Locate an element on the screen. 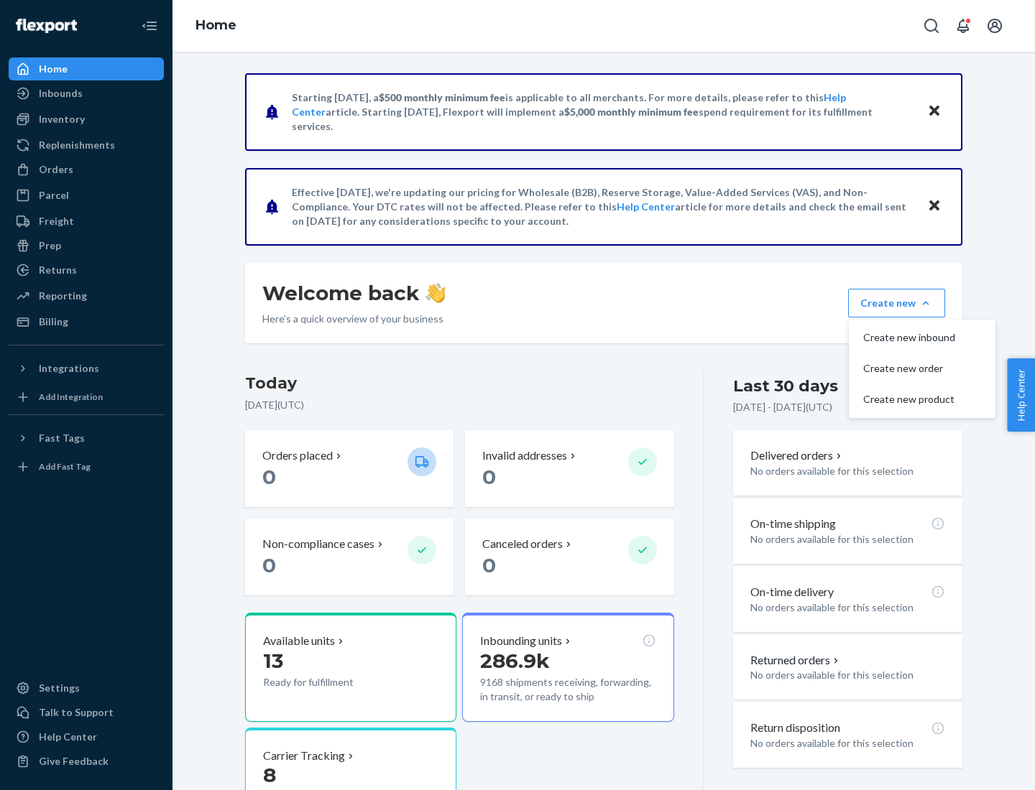 The height and width of the screenshot is (790, 1035). div: Add Fast Tag is located at coordinates (65, 466).